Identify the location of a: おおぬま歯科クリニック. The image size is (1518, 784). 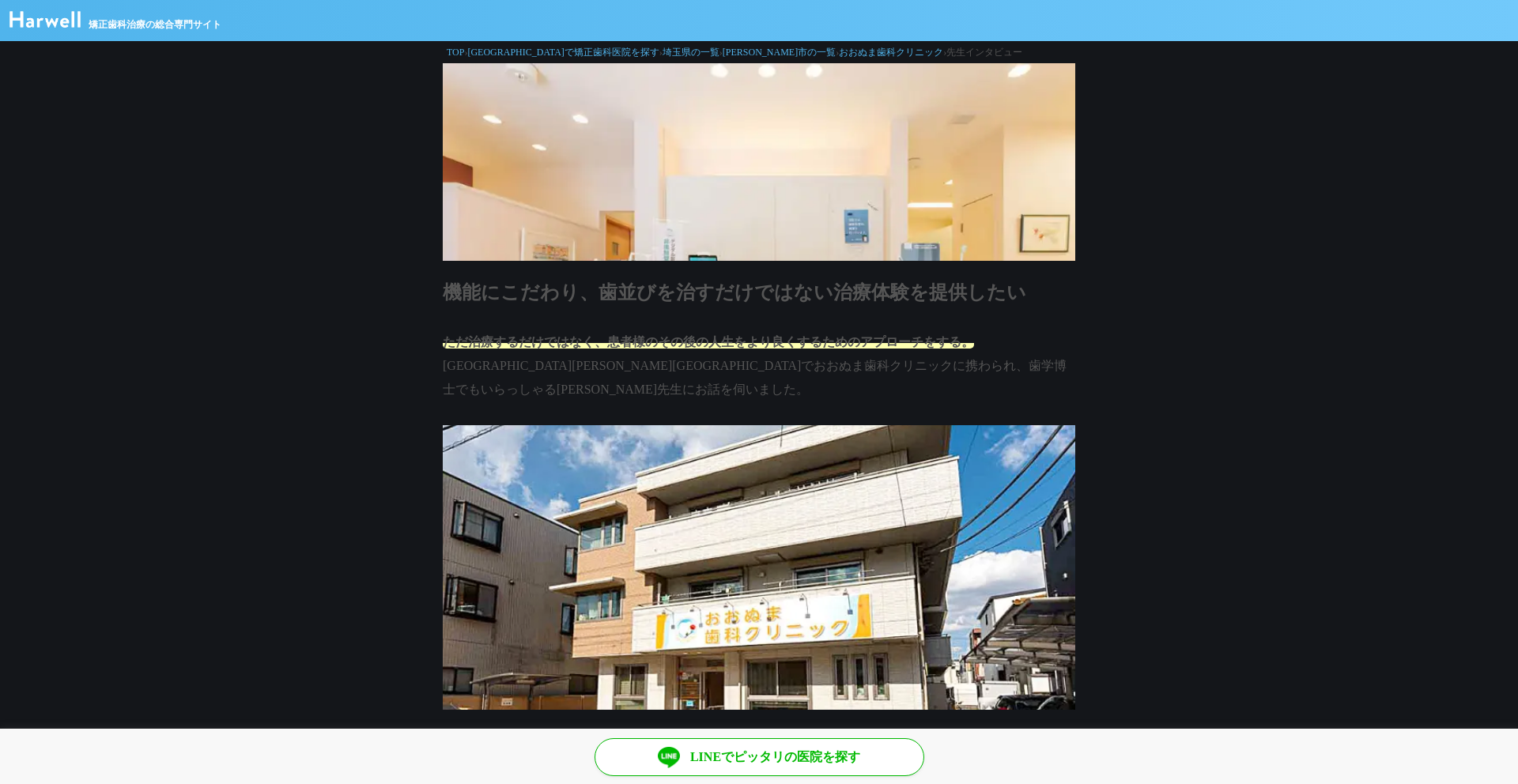
(891, 52).